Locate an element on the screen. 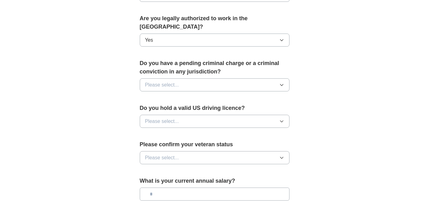 This screenshot has width=429, height=211. span: Yes is located at coordinates (149, 40).